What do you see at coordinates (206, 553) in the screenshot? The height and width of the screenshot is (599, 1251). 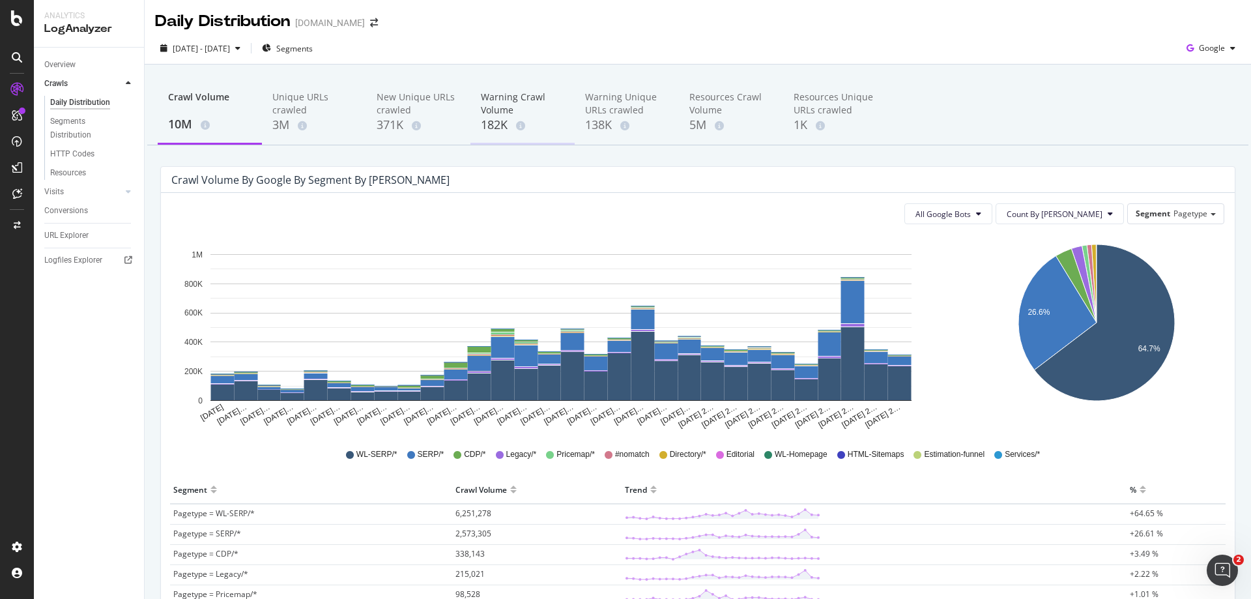 I see `span: Pagetype = CDP/*` at bounding box center [206, 553].